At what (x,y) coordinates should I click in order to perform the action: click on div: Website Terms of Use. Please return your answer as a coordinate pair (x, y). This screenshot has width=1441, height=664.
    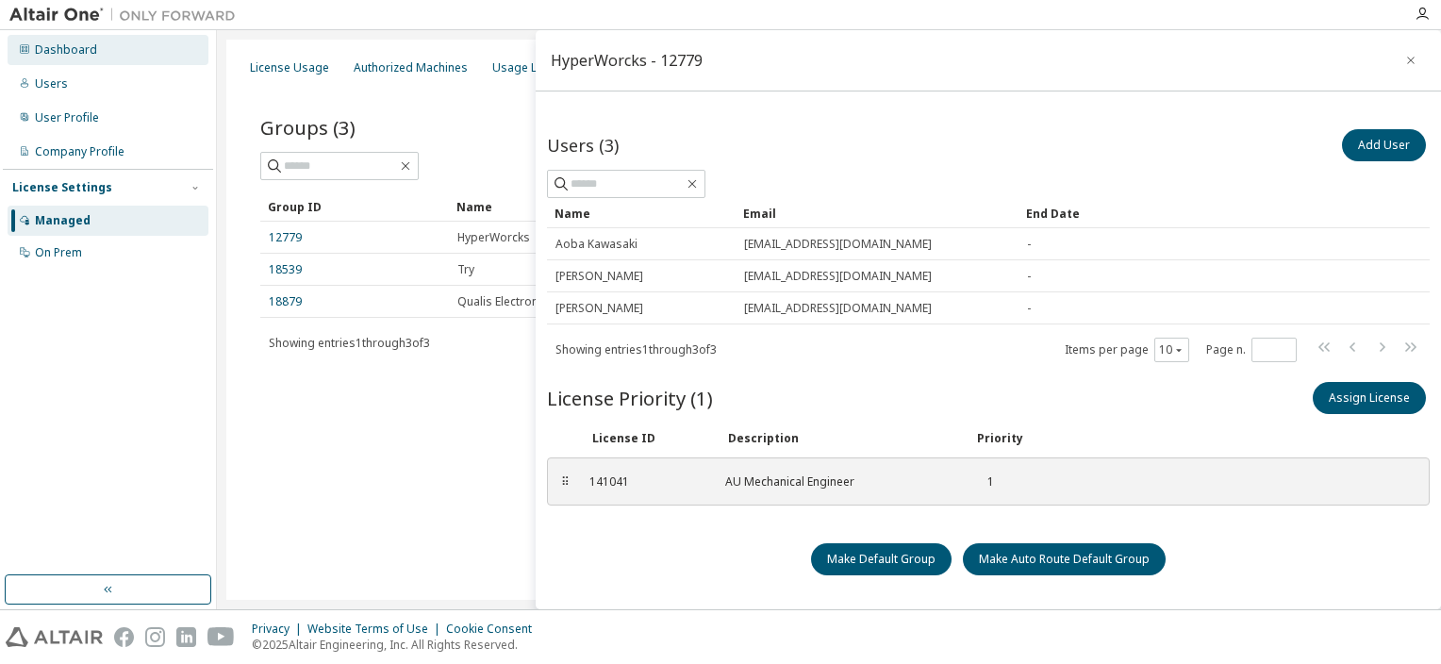
    Looking at the image, I should click on (376, 629).